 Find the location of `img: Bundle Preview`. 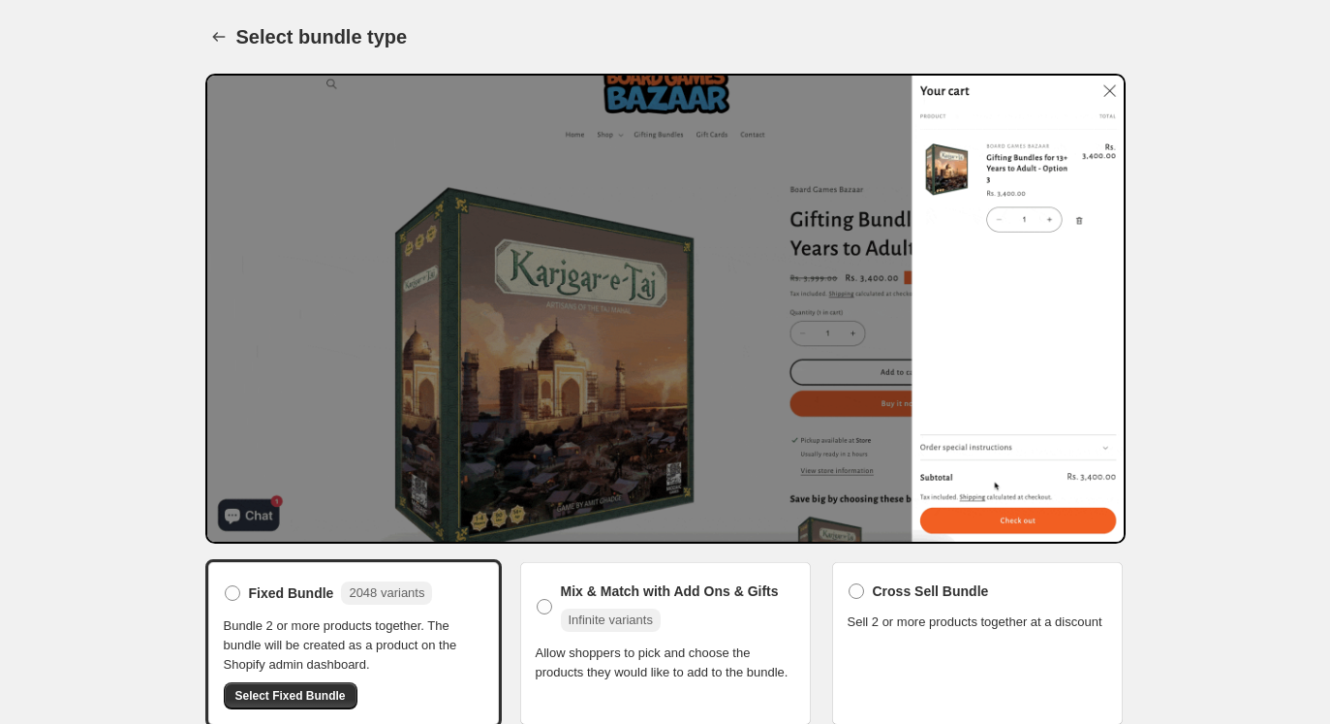

img: Bundle Preview is located at coordinates (666, 308).